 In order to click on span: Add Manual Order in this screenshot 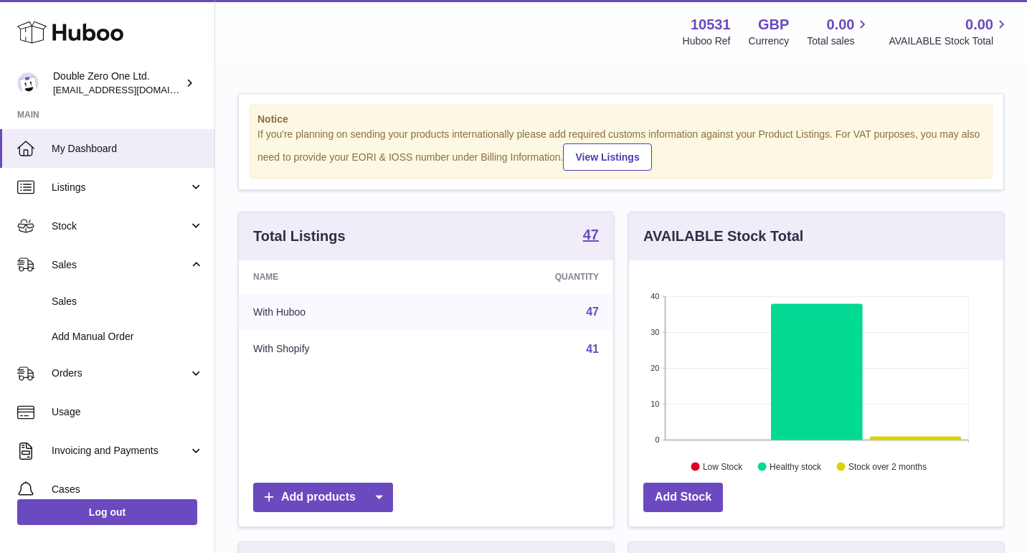, I will do `click(128, 336)`.